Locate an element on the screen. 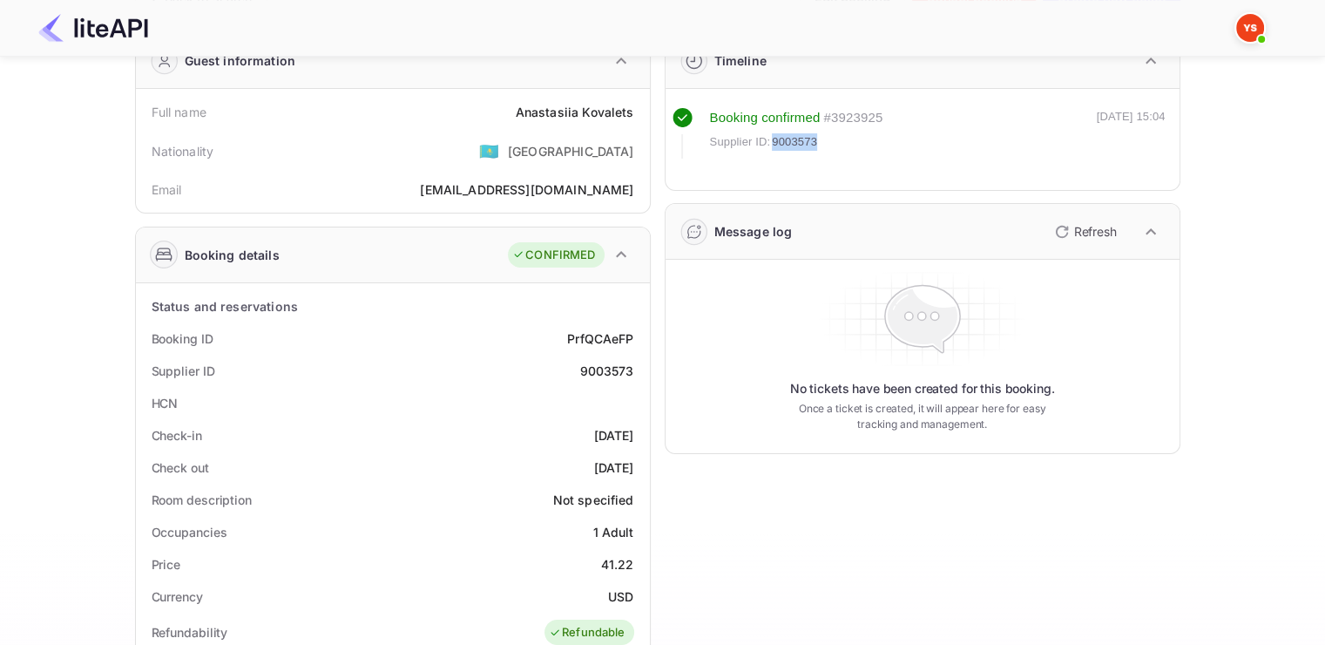 Image resolution: width=1325 pixels, height=645 pixels. div: Occupancies is located at coordinates (189, 532).